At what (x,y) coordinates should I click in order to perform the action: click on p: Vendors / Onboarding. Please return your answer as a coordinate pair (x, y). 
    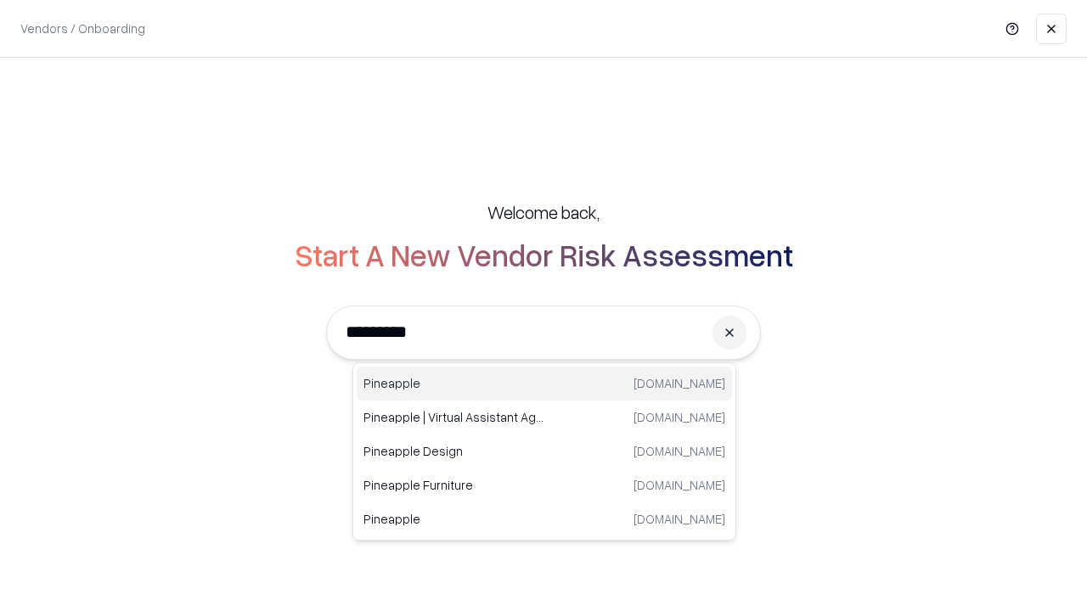
    Looking at the image, I should click on (82, 28).